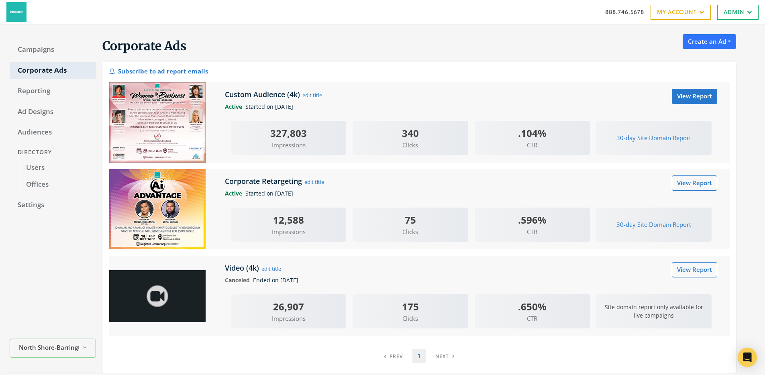 The width and height of the screenshot is (765, 375). What do you see at coordinates (264, 94) in the screenshot?
I see `h5: Custom Audience (4k)` at bounding box center [264, 94].